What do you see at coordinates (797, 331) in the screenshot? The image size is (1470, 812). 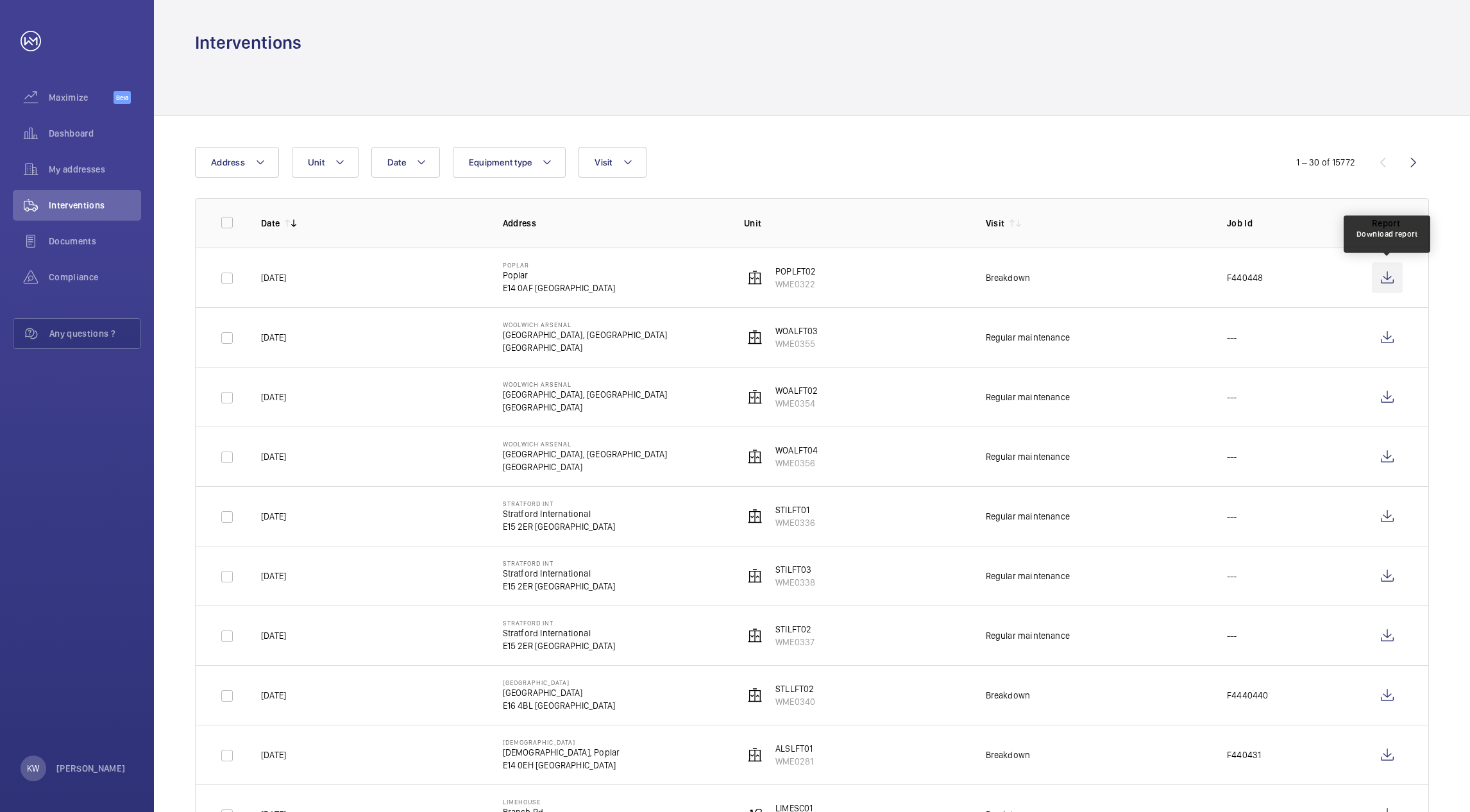 I see `p: WOALFT03` at bounding box center [797, 331].